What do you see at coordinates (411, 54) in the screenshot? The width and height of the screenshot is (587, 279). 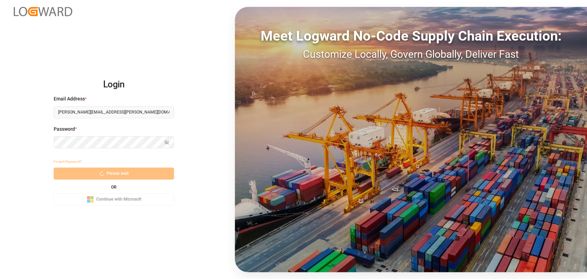 I see `div: Customize Locally, Govern Globally, Deliver Fast` at bounding box center [411, 54].